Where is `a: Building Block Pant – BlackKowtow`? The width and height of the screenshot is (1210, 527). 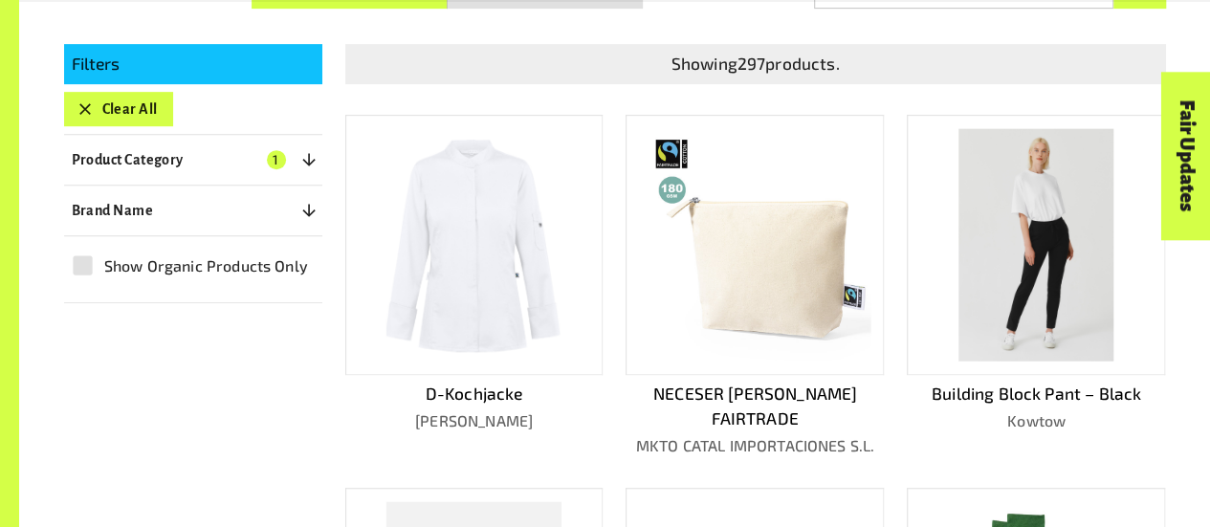
a: Building Block Pant – BlackKowtow is located at coordinates (1036, 286).